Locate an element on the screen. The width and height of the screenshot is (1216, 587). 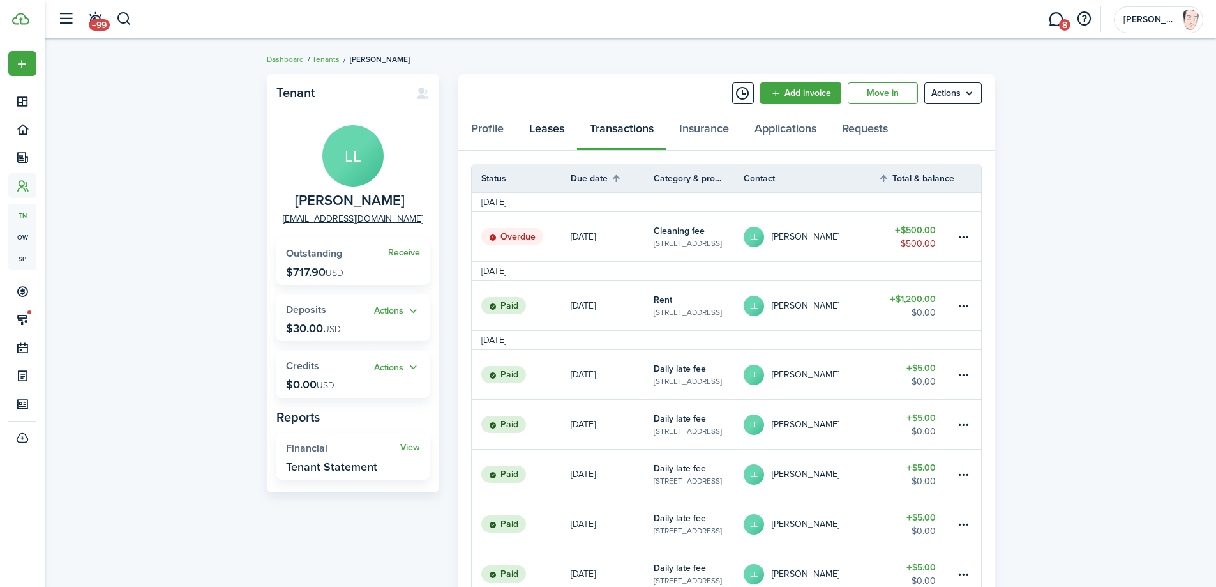
span: 8 is located at coordinates (1065, 25).